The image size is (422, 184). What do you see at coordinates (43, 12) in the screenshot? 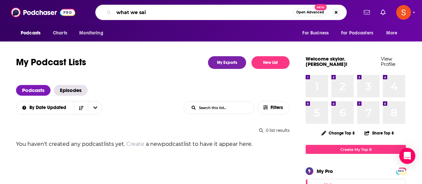
I see `img: Podchaser - Follow, Share and Rate Podcasts` at bounding box center [43, 12].